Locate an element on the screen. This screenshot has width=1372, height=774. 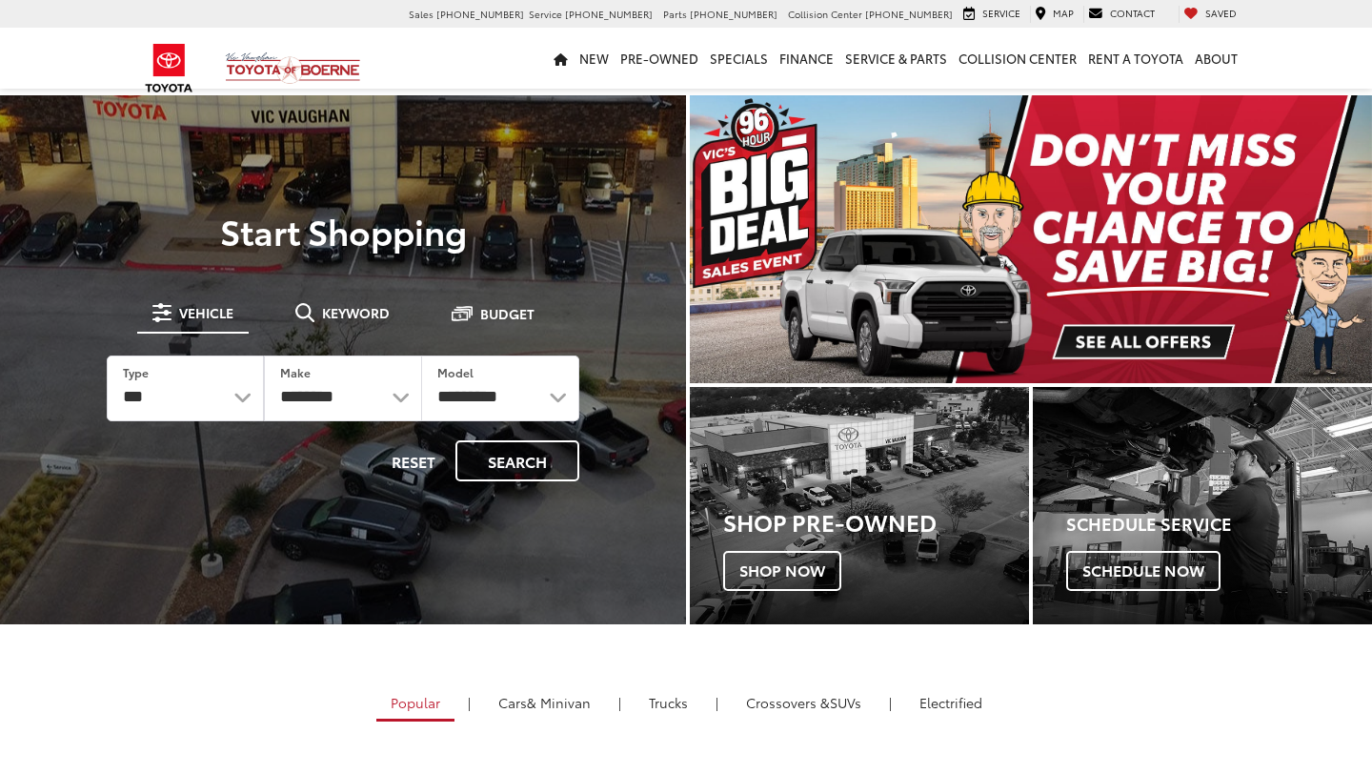
a: New is located at coordinates (594, 58).